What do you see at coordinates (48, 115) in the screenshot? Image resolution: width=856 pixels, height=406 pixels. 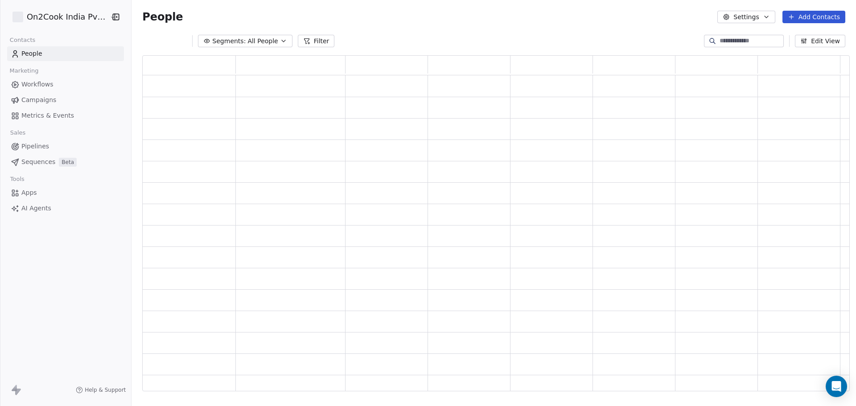 I see `span: Metrics & Events` at bounding box center [48, 115].